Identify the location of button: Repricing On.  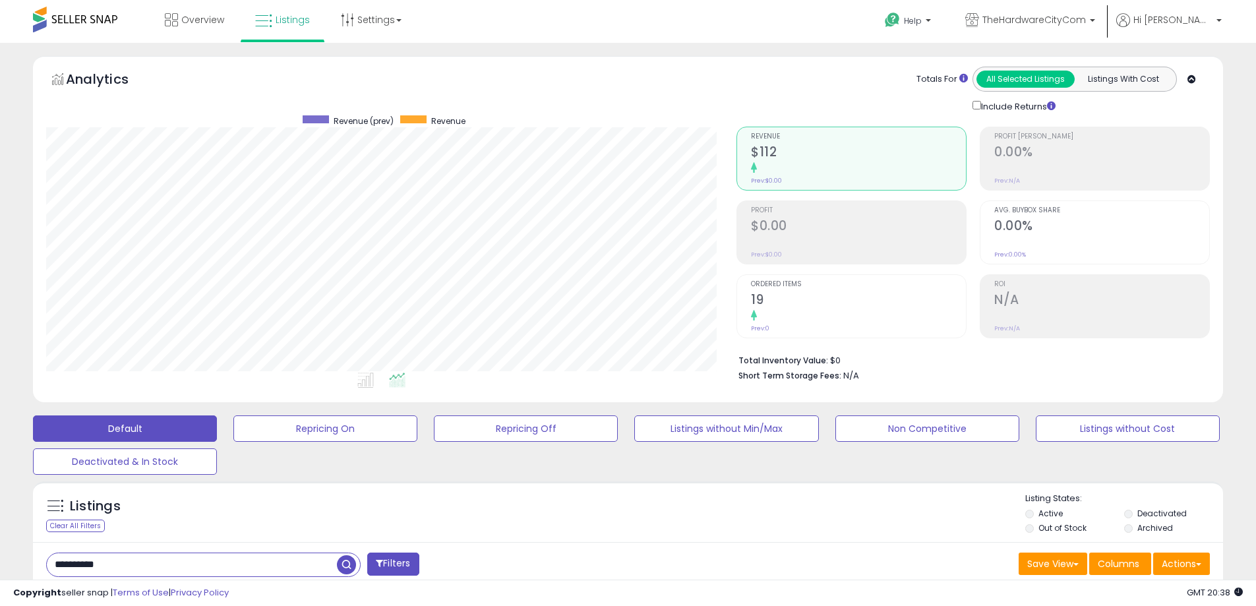
(325, 428).